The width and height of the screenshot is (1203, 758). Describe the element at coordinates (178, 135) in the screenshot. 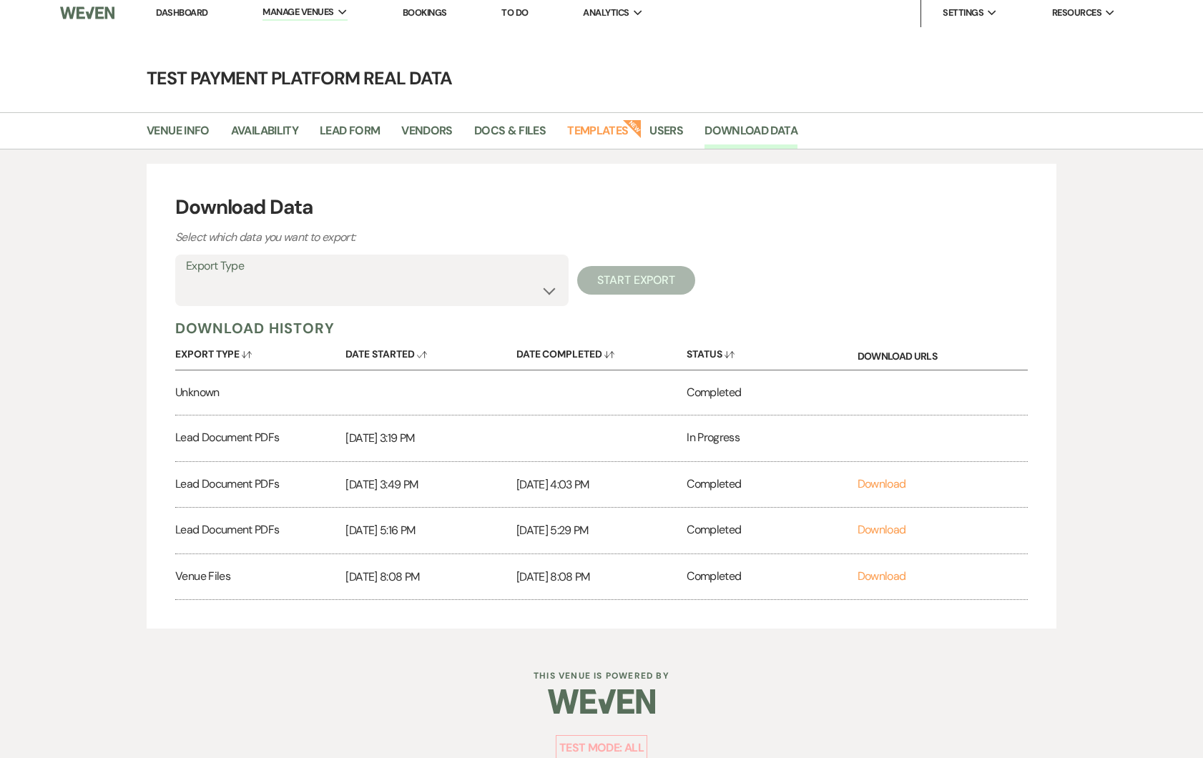

I see `a: Venue Info` at that location.